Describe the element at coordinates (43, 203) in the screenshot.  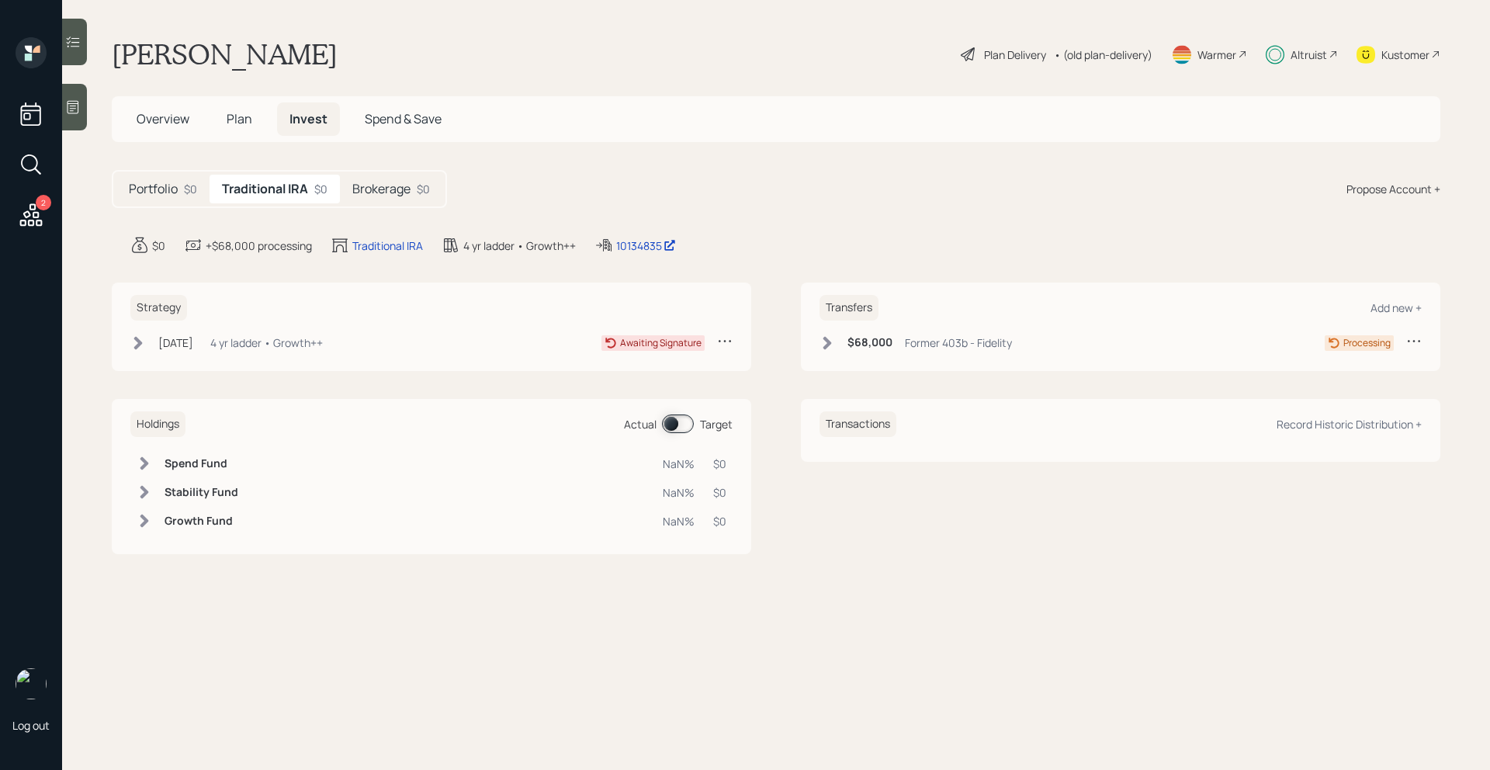
I see `div: 2` at that location.